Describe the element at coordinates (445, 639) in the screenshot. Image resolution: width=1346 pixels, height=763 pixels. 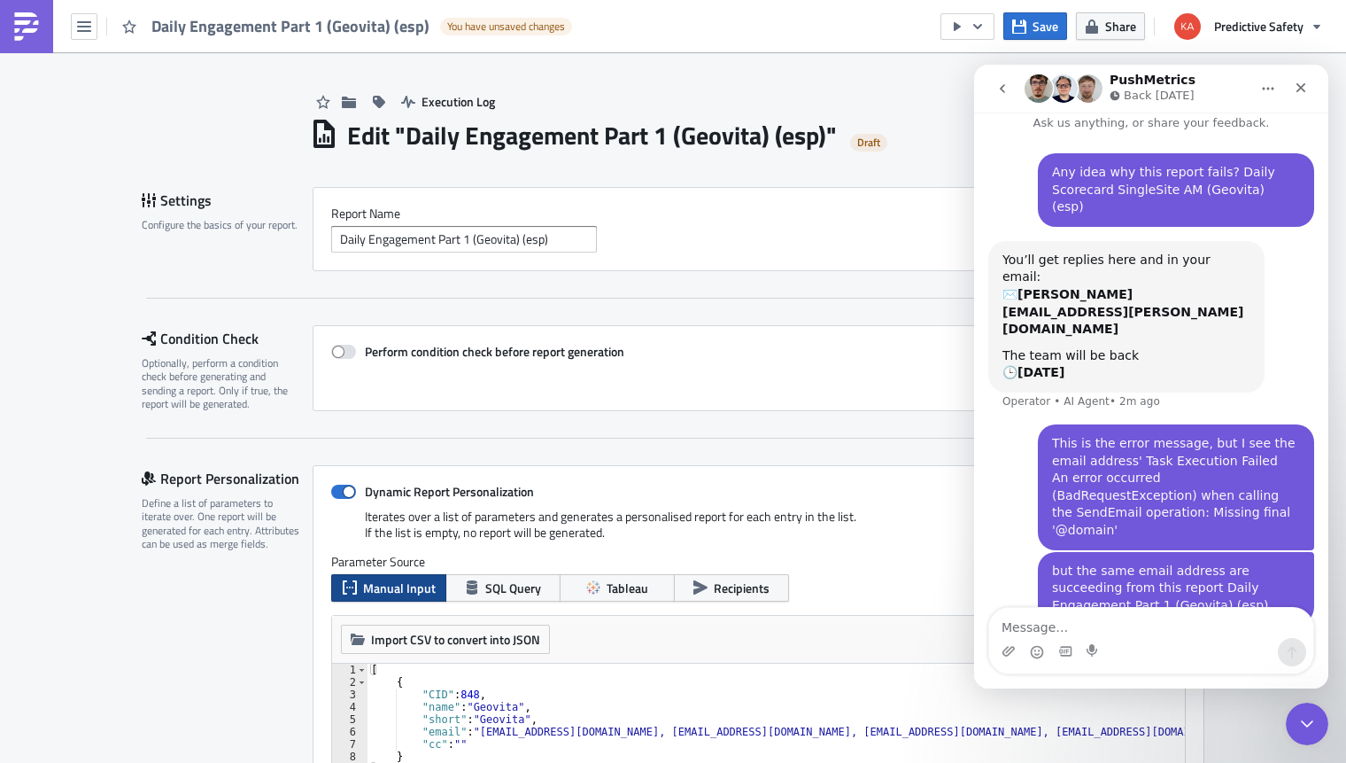
I see `button: Import CSV to convert into JSON` at that location.